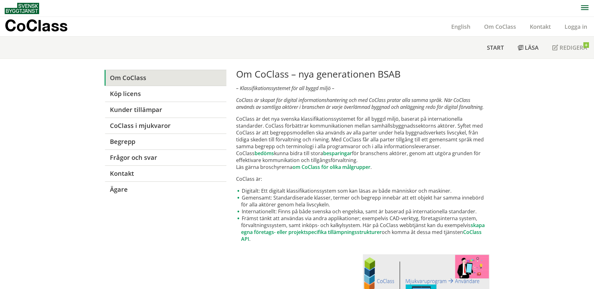 This screenshot has height=289, width=594. I want to click on h1: Om CoClass – nya generationen BSAB, so click(363, 74).